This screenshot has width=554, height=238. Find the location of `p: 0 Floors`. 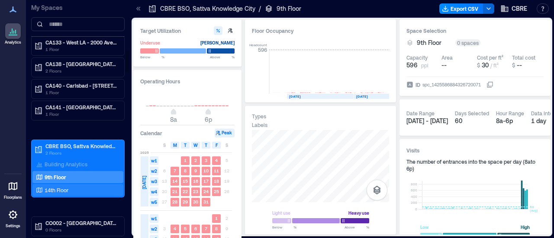

p: 0 Floors is located at coordinates (82, 230).